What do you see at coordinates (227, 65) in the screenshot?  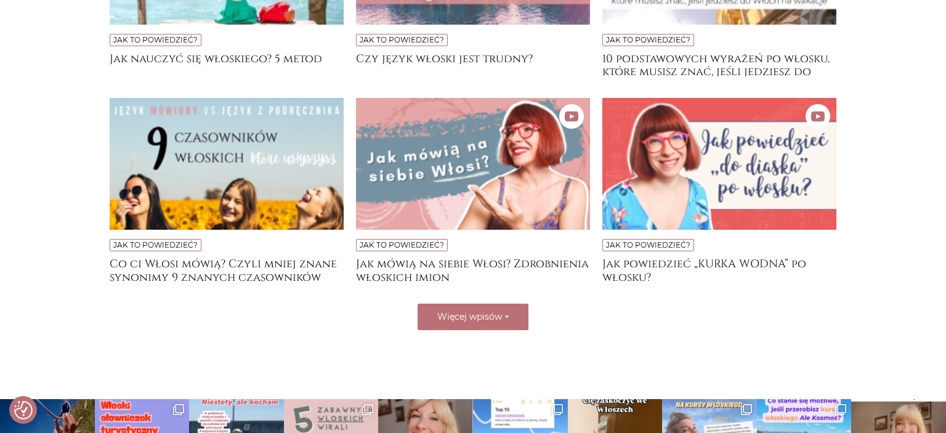 I see `a: Jak nauczyć się włoskiego? 5 metod` at bounding box center [227, 65].